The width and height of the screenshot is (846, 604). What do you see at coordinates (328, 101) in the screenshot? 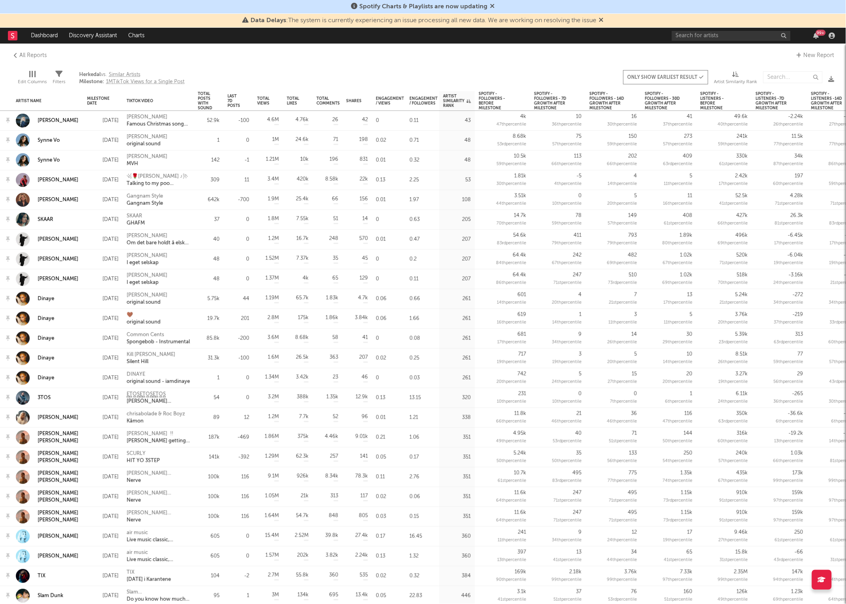
I see `div: Total Comments` at bounding box center [328, 101].